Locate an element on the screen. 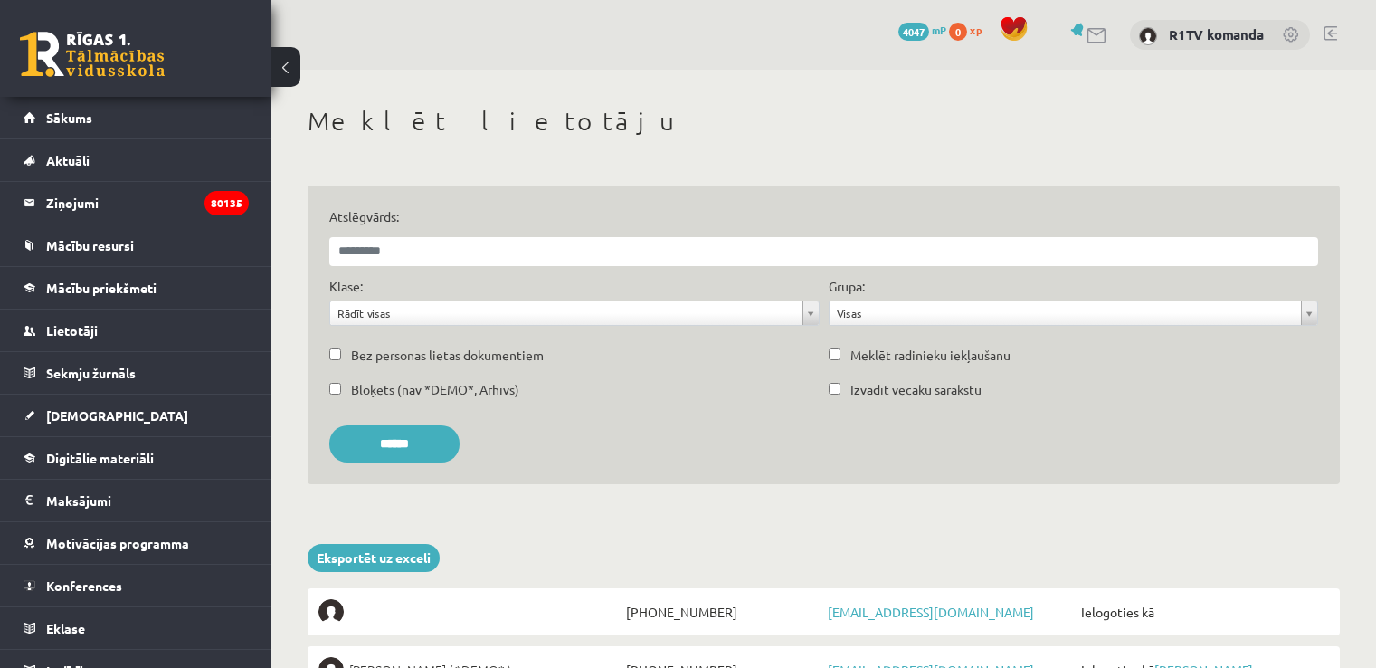 This screenshot has width=1376, height=668. span: Mācību resursi is located at coordinates (90, 245).